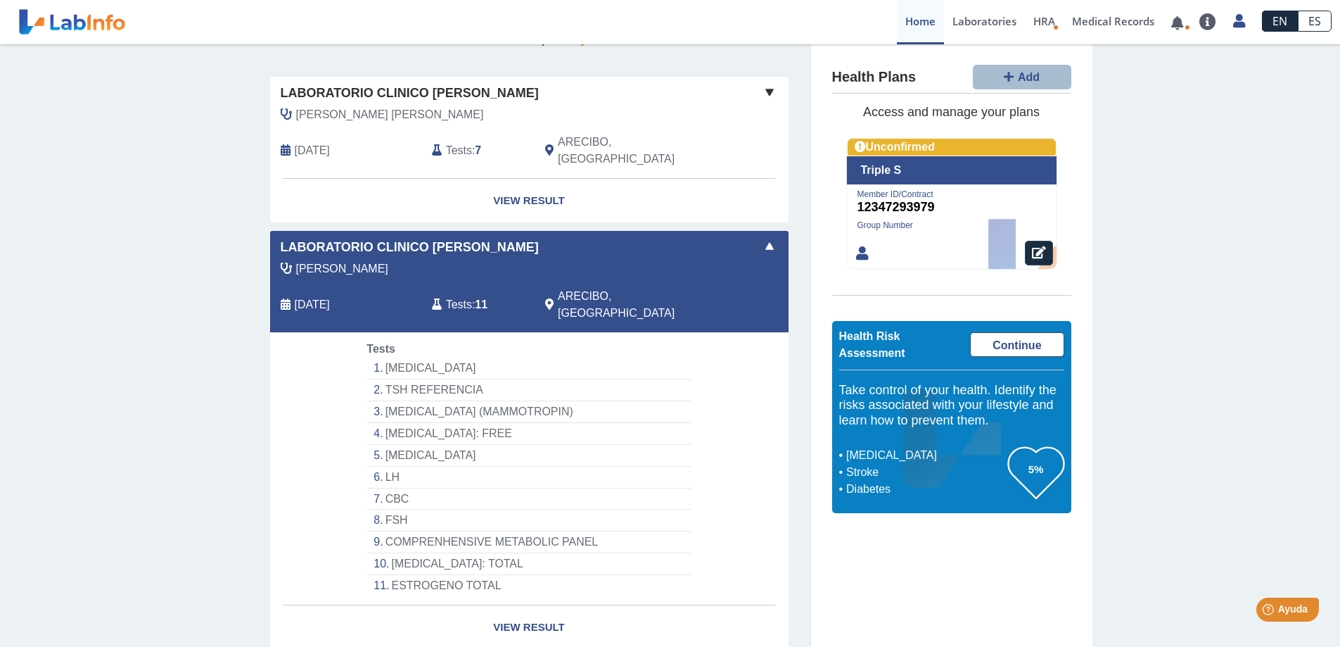 Image resolution: width=1340 pixels, height=647 pixels. What do you see at coordinates (925, 489) in the screenshot?
I see `li: Diabetes` at bounding box center [925, 489].